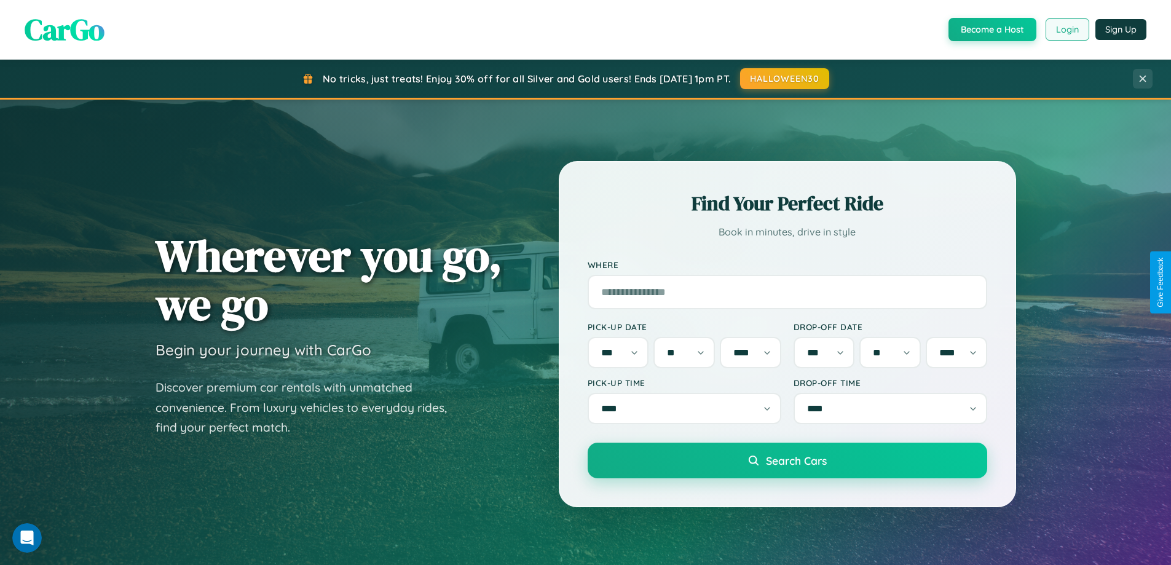 This screenshot has width=1171, height=565. Describe the element at coordinates (796, 460) in the screenshot. I see `span: Search Cars` at that location.